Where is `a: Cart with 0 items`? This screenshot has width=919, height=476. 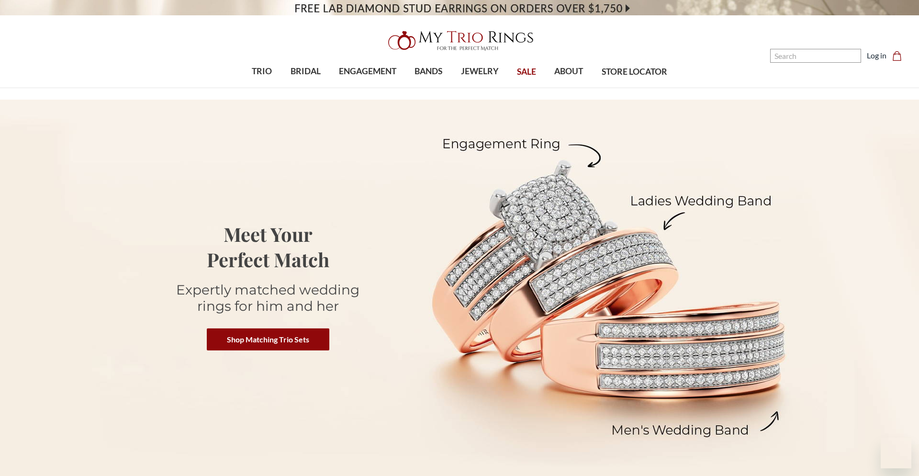 a: Cart with 0 items is located at coordinates (900, 56).